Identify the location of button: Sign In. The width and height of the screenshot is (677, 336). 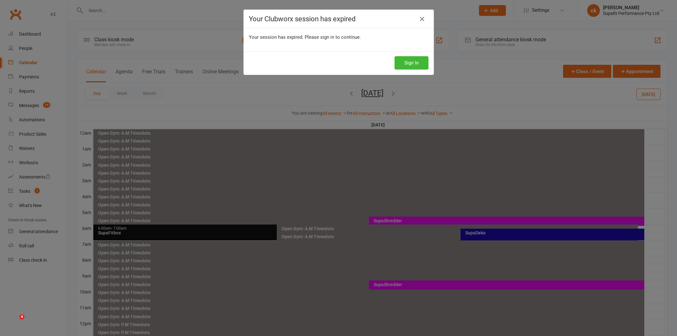
(411, 63).